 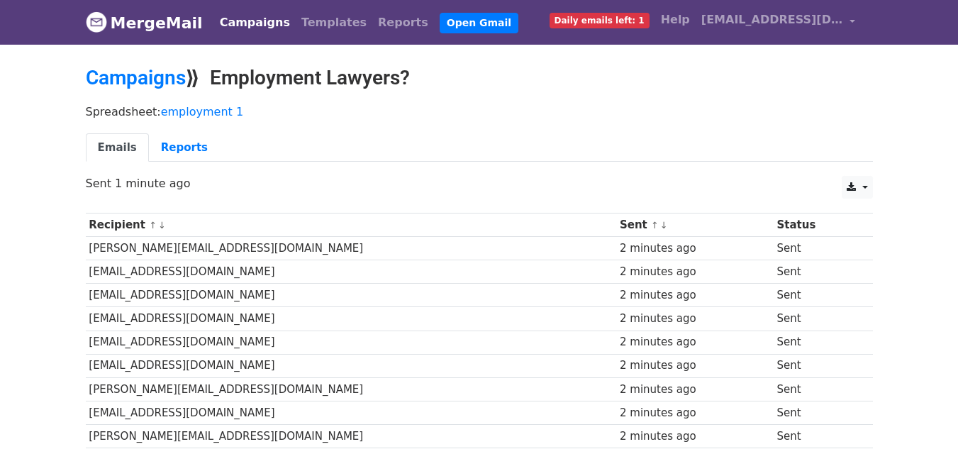 I want to click on p: Spreadsheet:, so click(x=479, y=111).